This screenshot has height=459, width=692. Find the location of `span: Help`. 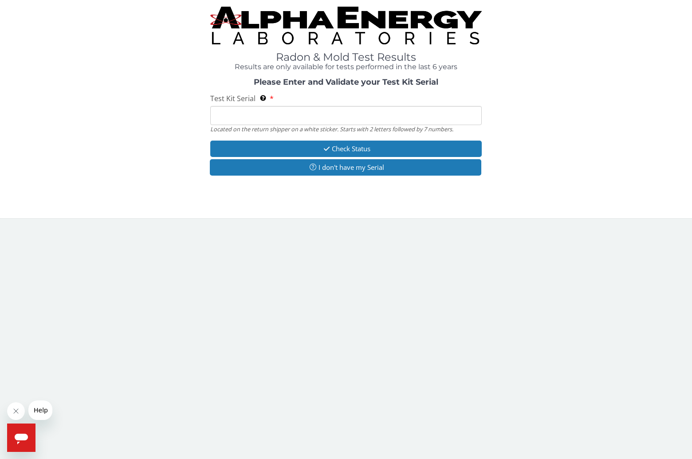

span: Help is located at coordinates (12, 10).